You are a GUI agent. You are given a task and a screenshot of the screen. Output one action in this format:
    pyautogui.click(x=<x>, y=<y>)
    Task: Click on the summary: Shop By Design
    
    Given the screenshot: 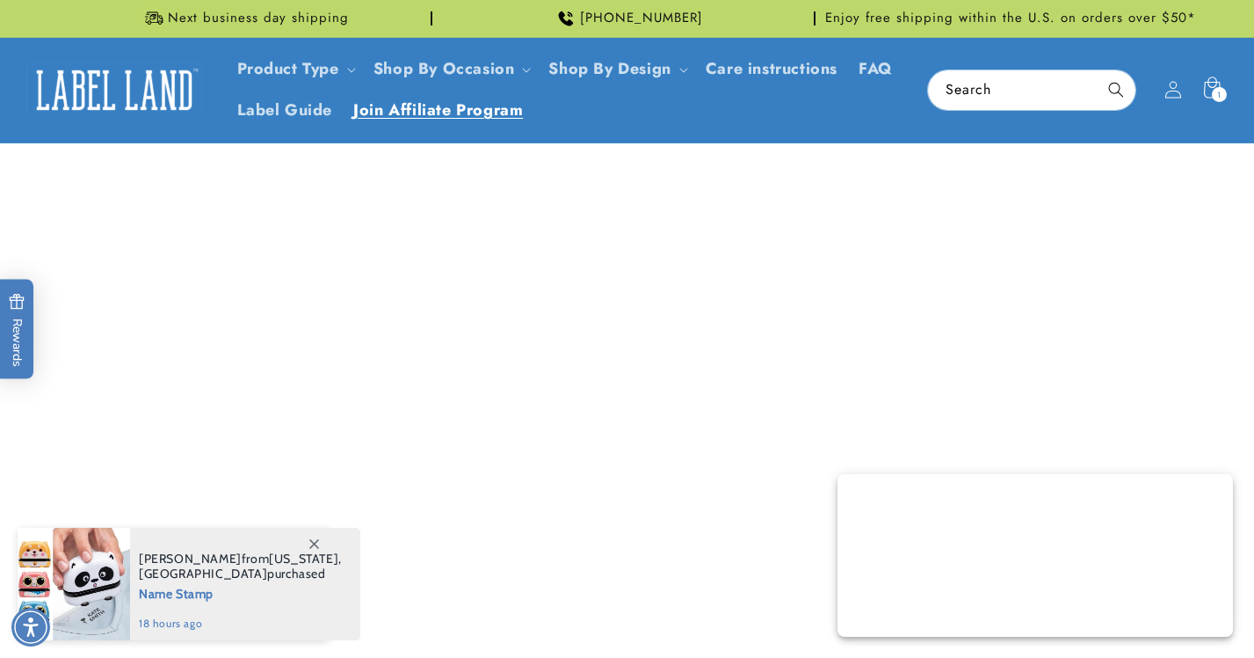 What is the action you would take?
    pyautogui.click(x=616, y=69)
    